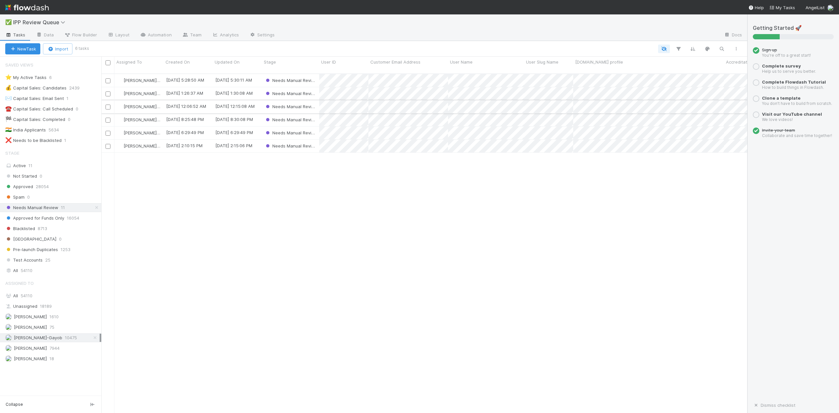 The height and width of the screenshot is (413, 839). What do you see at coordinates (39, 109) in the screenshot?
I see `div: Capital Sales: Call Scheduled` at bounding box center [39, 109].